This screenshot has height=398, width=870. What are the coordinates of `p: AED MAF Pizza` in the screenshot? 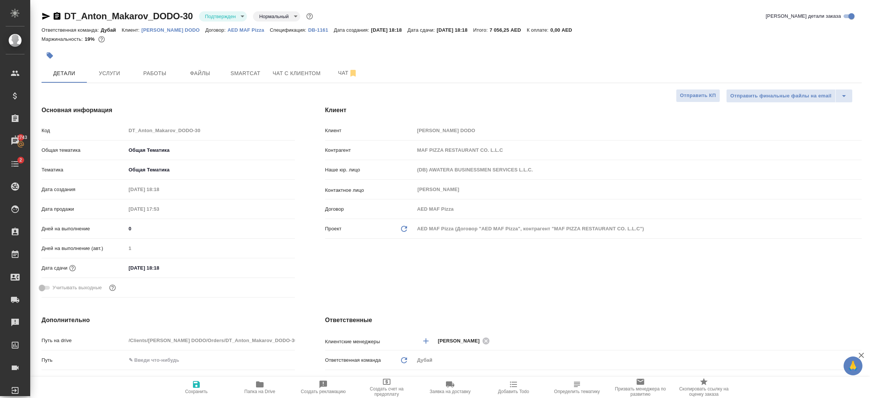 It's located at (249, 30).